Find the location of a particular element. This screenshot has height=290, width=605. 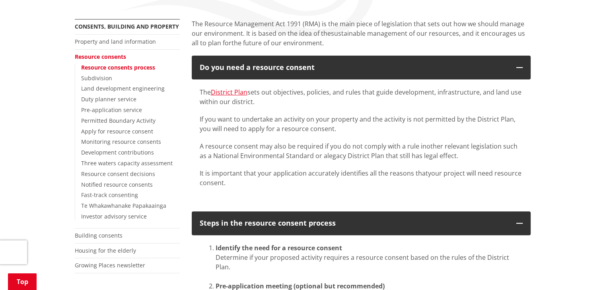

a: Apply for resource consent is located at coordinates (117, 131).